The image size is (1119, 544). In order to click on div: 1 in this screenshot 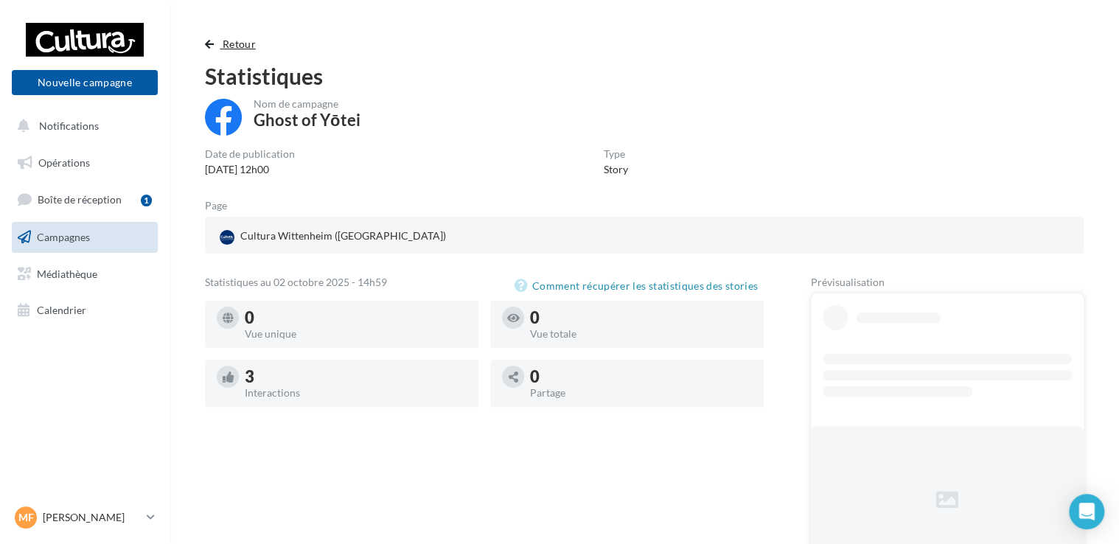, I will do `click(146, 201)`.